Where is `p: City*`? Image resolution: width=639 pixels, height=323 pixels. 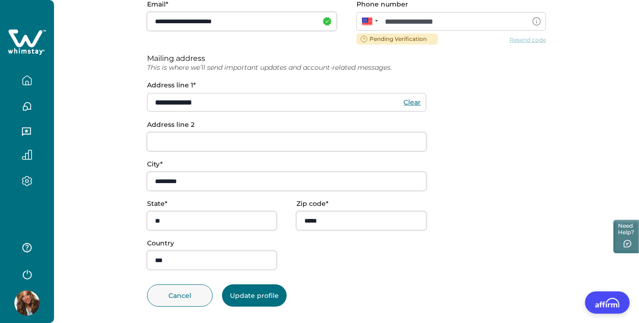
p: City* is located at coordinates (284, 164).